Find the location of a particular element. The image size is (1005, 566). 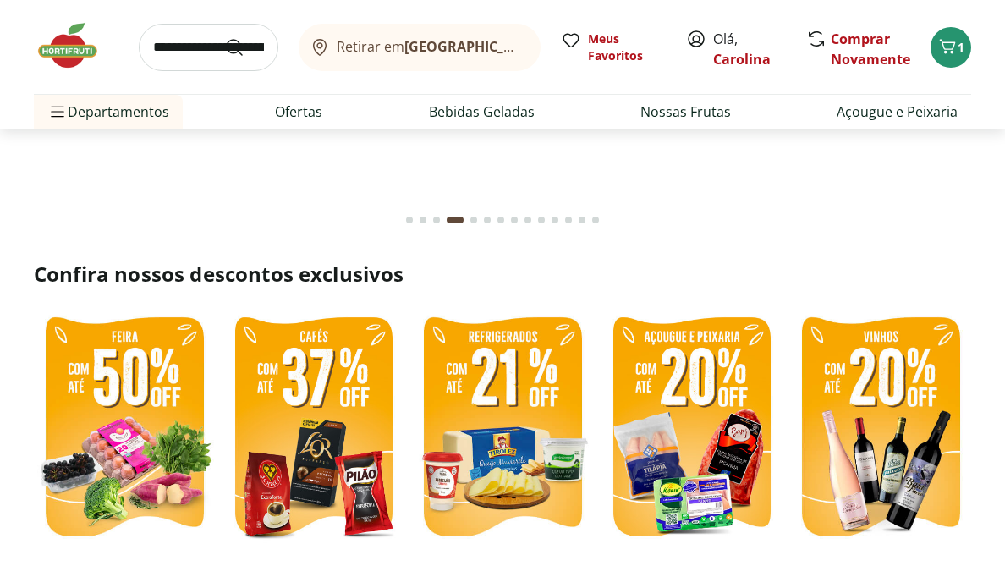

button: Go to page 7 from fs-carousel is located at coordinates (501, 220).